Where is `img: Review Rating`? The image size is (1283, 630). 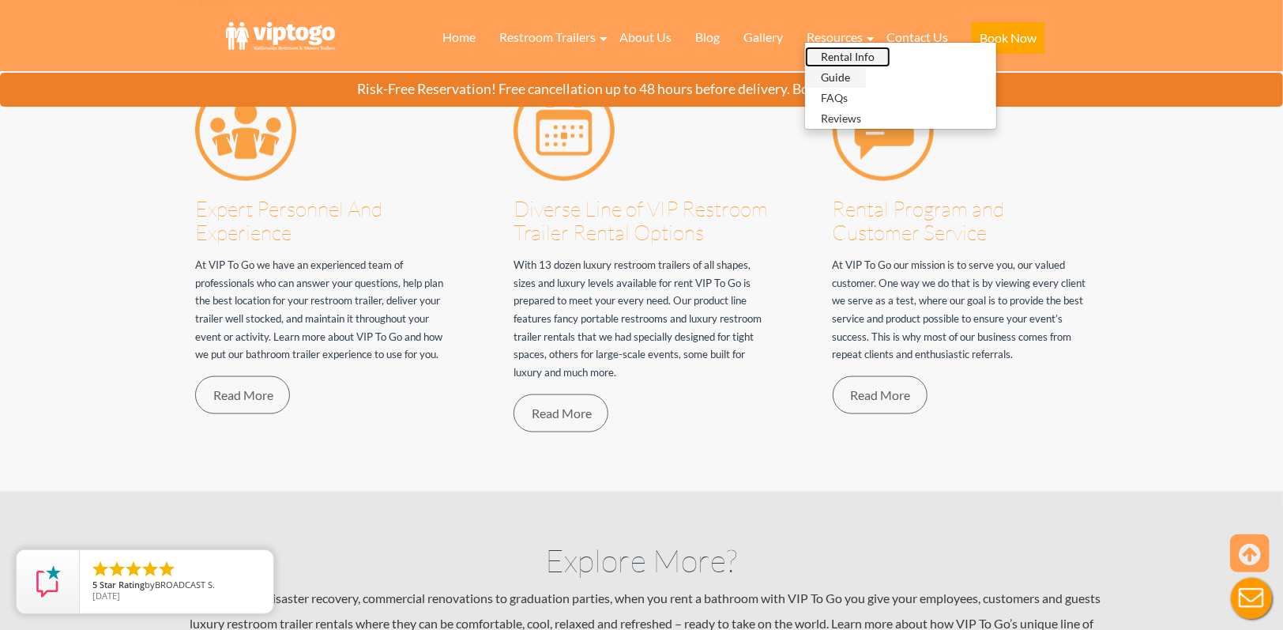
img: Review Rating is located at coordinates (48, 581).